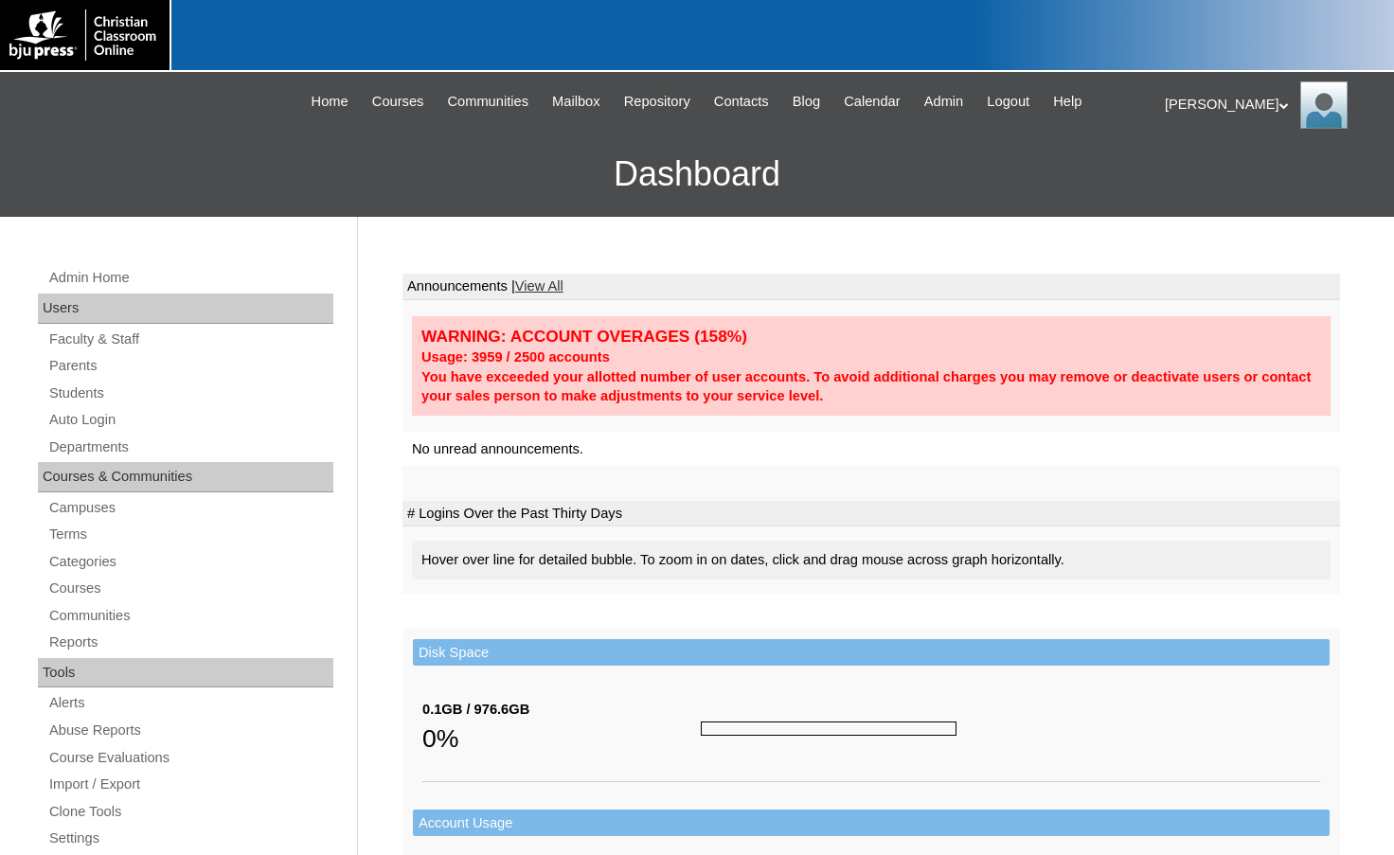  Describe the element at coordinates (190, 758) in the screenshot. I see `a: Course Evaluations` at that location.